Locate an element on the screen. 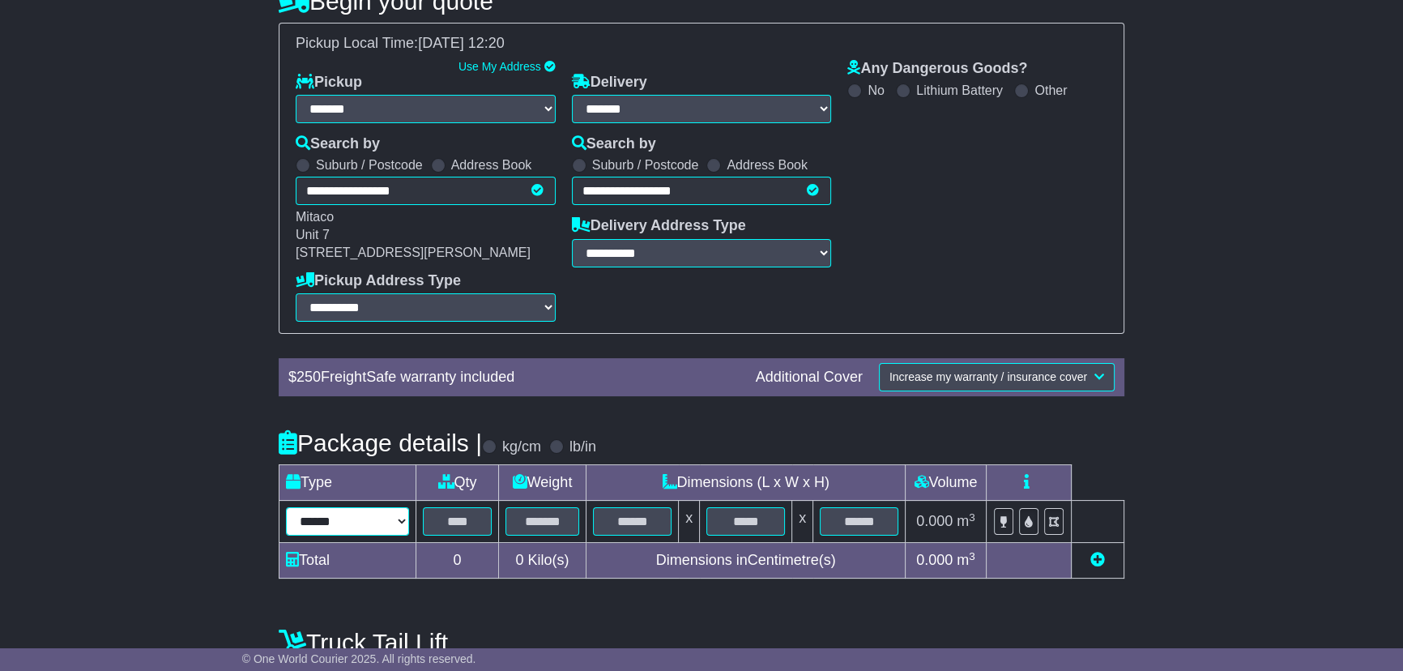 Image resolution: width=1403 pixels, height=671 pixels. td: Dimensions (L x W x H) is located at coordinates (746, 483).